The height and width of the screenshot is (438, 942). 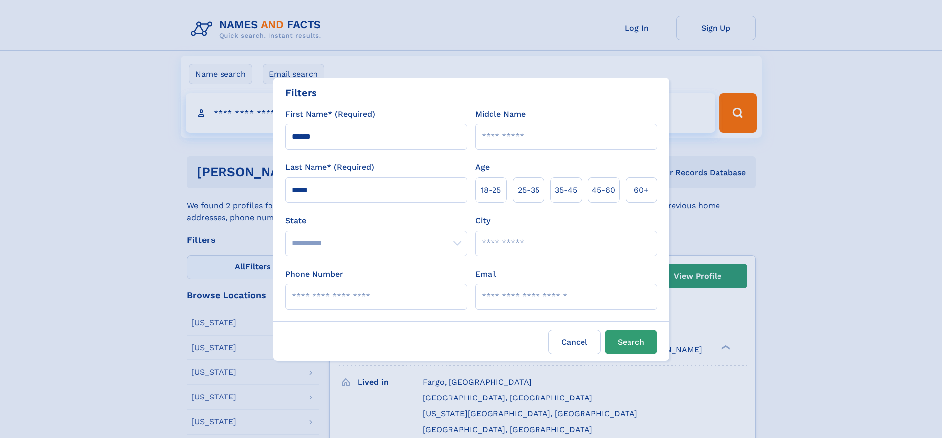 I want to click on label: Middle Name, so click(x=500, y=114).